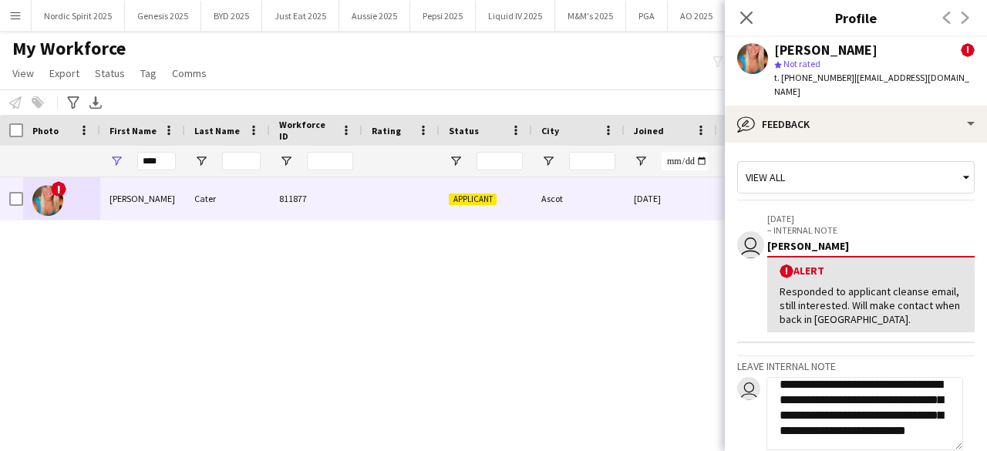 This screenshot has height=451, width=987. Describe the element at coordinates (69, 49) in the screenshot. I see `span: My Workforce` at that location.